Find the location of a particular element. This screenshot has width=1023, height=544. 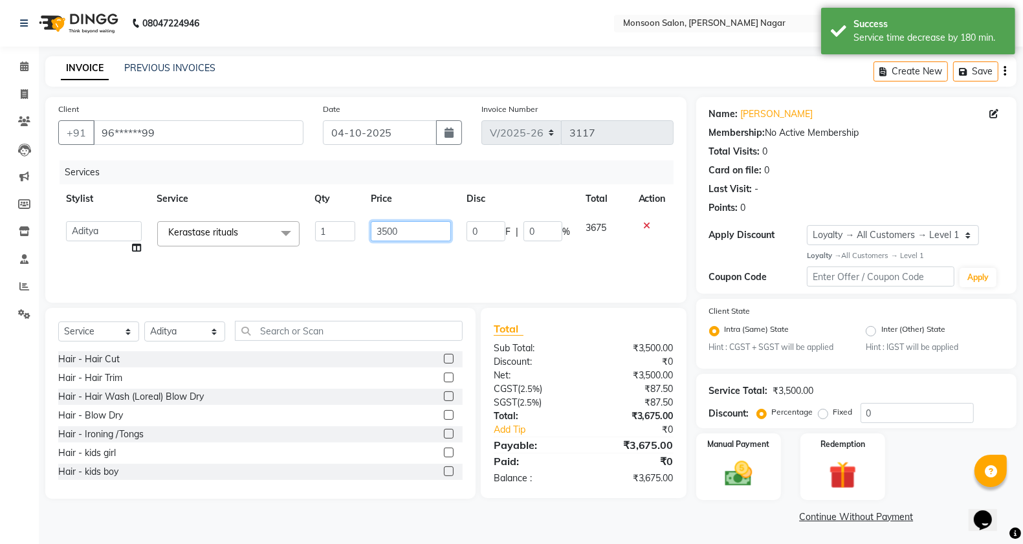

div: Apply Discount is located at coordinates (759, 235).